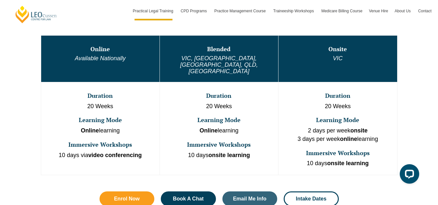  I want to click on button: Open LiveChat chat widget, so click(15, 12).